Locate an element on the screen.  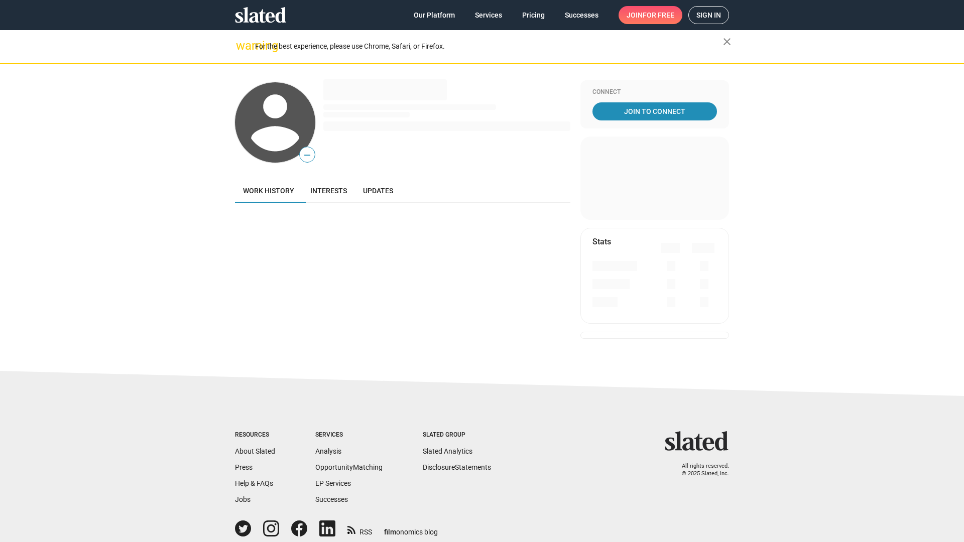
div: Services is located at coordinates (349, 435).